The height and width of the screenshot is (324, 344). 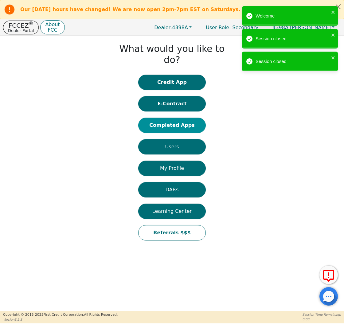 What do you see at coordinates (21, 26) in the screenshot?
I see `p: FCCEZ` at bounding box center [21, 26].